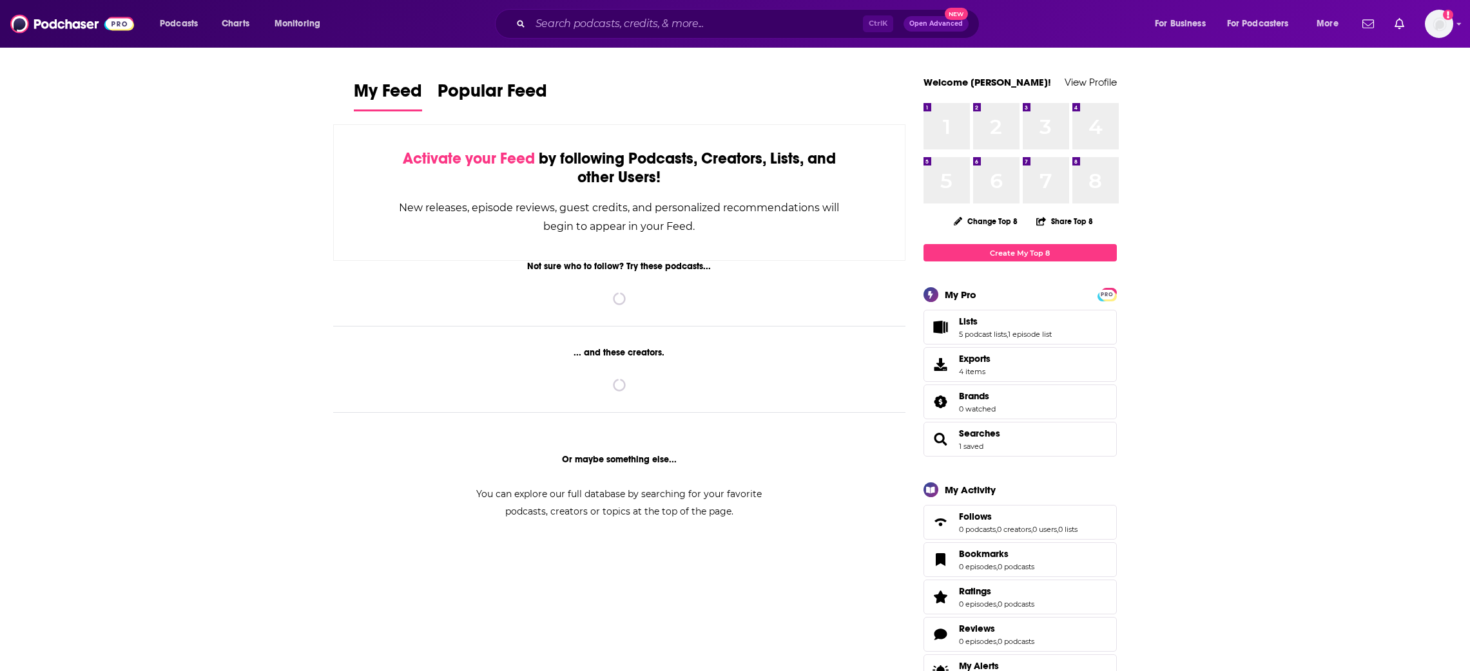 The height and width of the screenshot is (671, 1470). Describe the element at coordinates (977, 409) in the screenshot. I see `a: 0 watched` at that location.